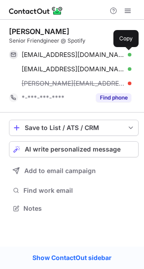  What do you see at coordinates (72, 258) in the screenshot?
I see `a: Show ContactOut sidebar` at bounding box center [72, 258].